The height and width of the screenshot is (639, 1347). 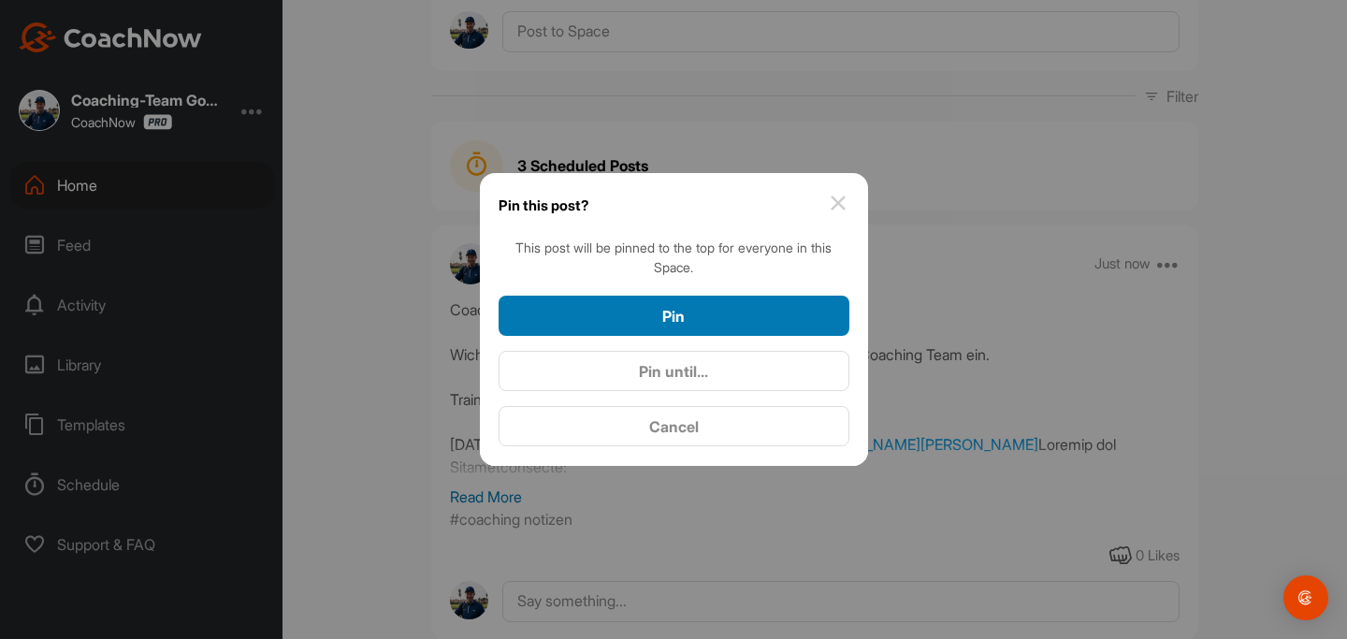 What do you see at coordinates (674, 316) in the screenshot?
I see `span: Pin` at bounding box center [674, 316].